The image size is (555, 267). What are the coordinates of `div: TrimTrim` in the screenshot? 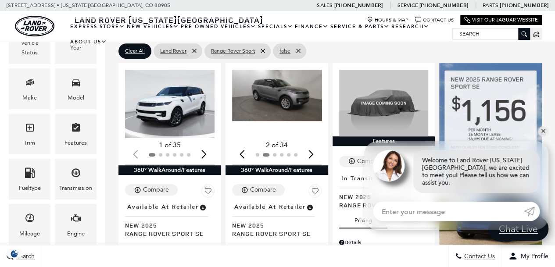 It's located at (29, 134).